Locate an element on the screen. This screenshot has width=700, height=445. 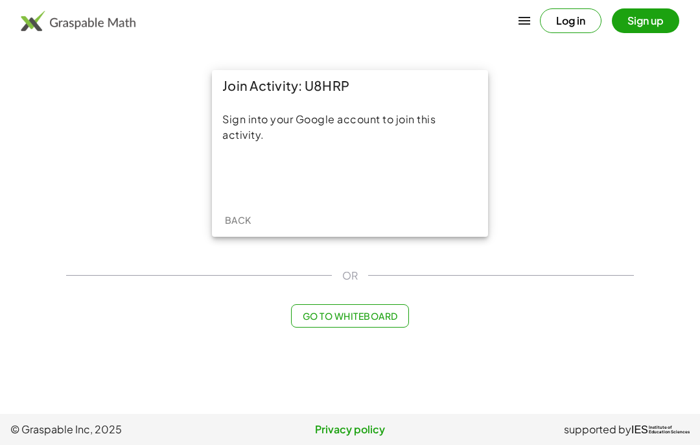
span: Back is located at coordinates (237, 220).